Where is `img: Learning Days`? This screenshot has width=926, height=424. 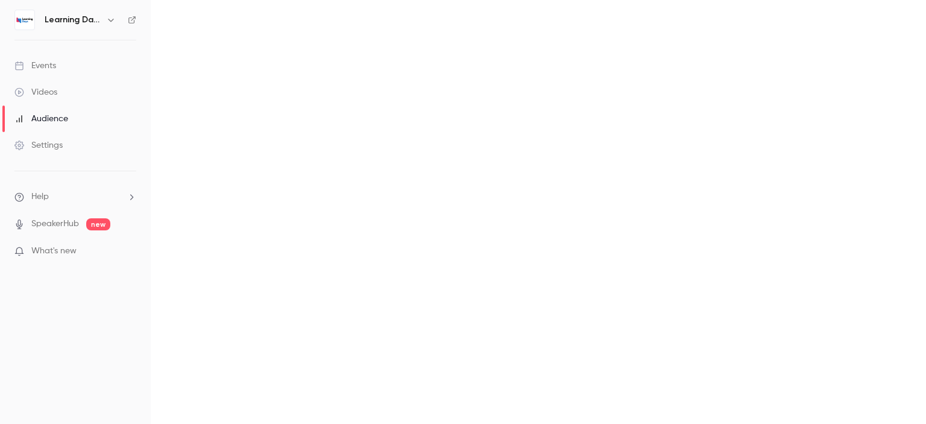 img: Learning Days is located at coordinates (25, 20).